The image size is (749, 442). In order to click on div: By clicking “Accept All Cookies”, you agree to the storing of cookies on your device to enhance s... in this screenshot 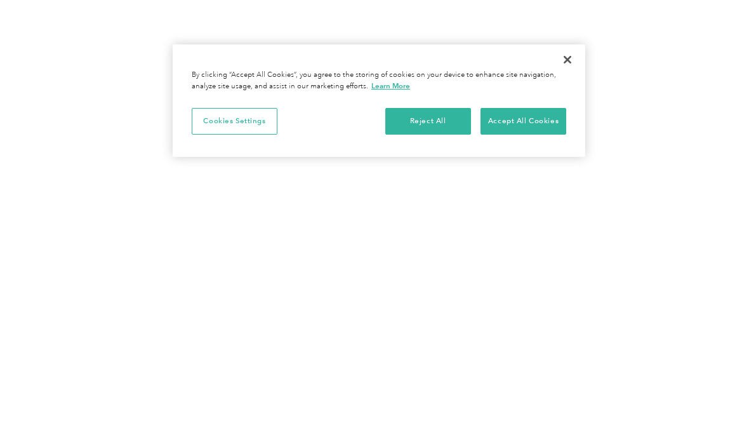, I will do `click(379, 81)`.